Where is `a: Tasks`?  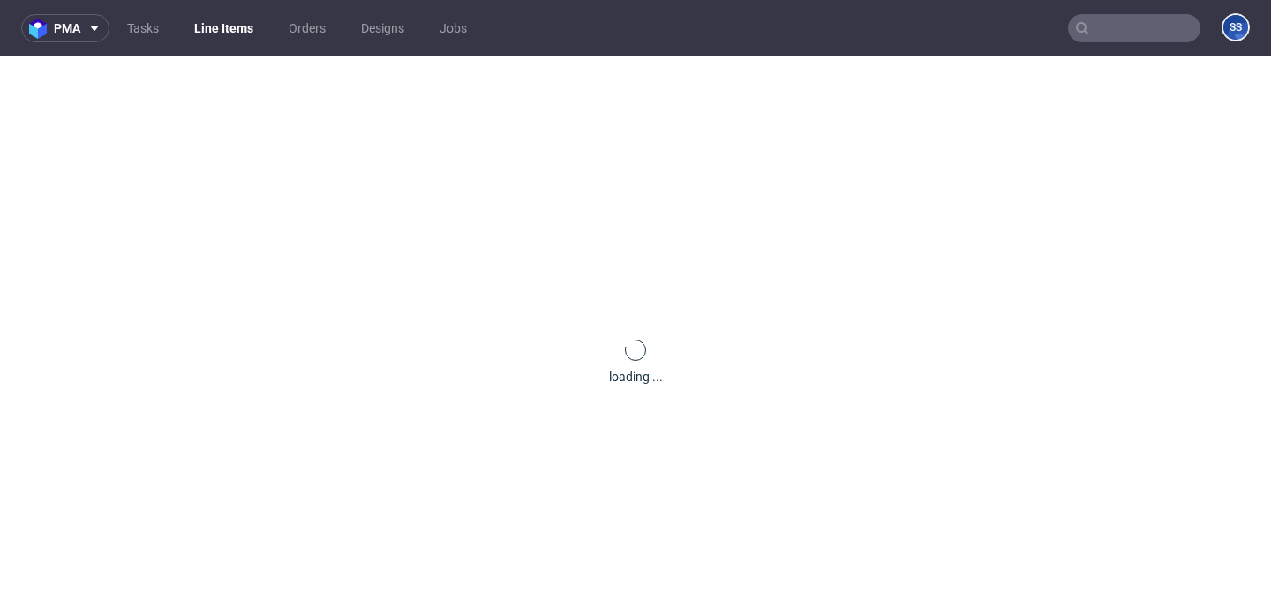
a: Tasks is located at coordinates (143, 28).